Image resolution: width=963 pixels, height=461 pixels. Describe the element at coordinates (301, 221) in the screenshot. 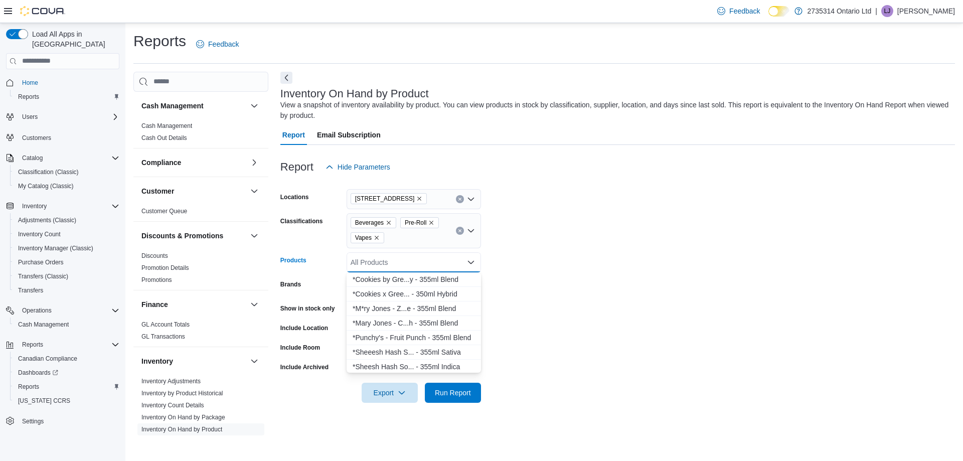

I see `label: Classifications` at that location.